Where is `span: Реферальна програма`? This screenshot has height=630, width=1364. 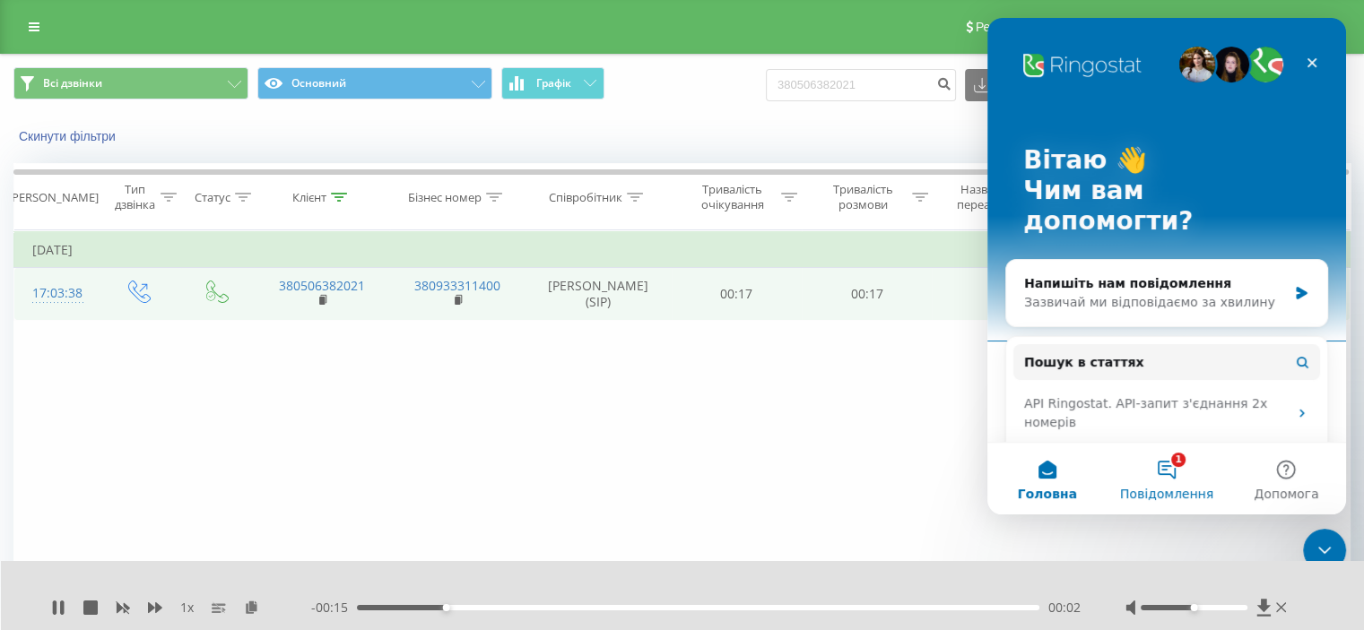
span: Реферальна програма is located at coordinates (1041, 27).